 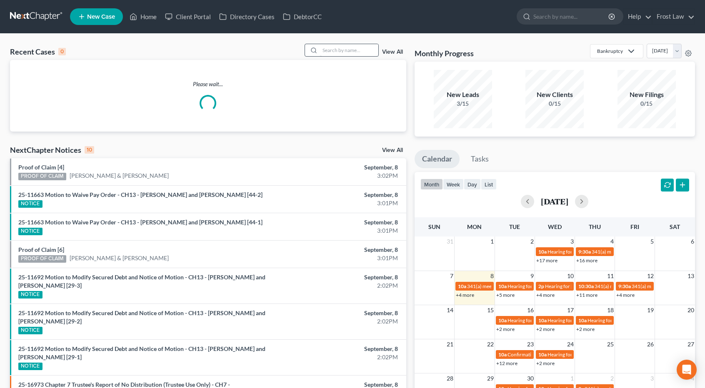 What do you see at coordinates (62, 52) in the screenshot?
I see `div: 0` at bounding box center [62, 52].